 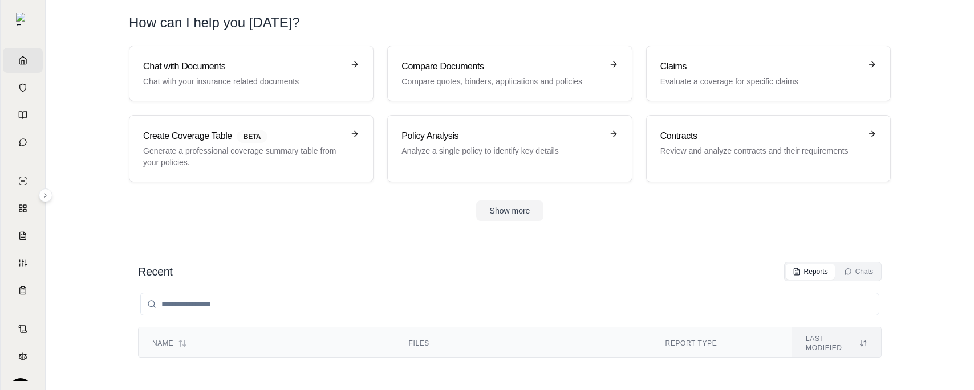 I want to click on a: Legal Search Engine, so click(x=23, y=357).